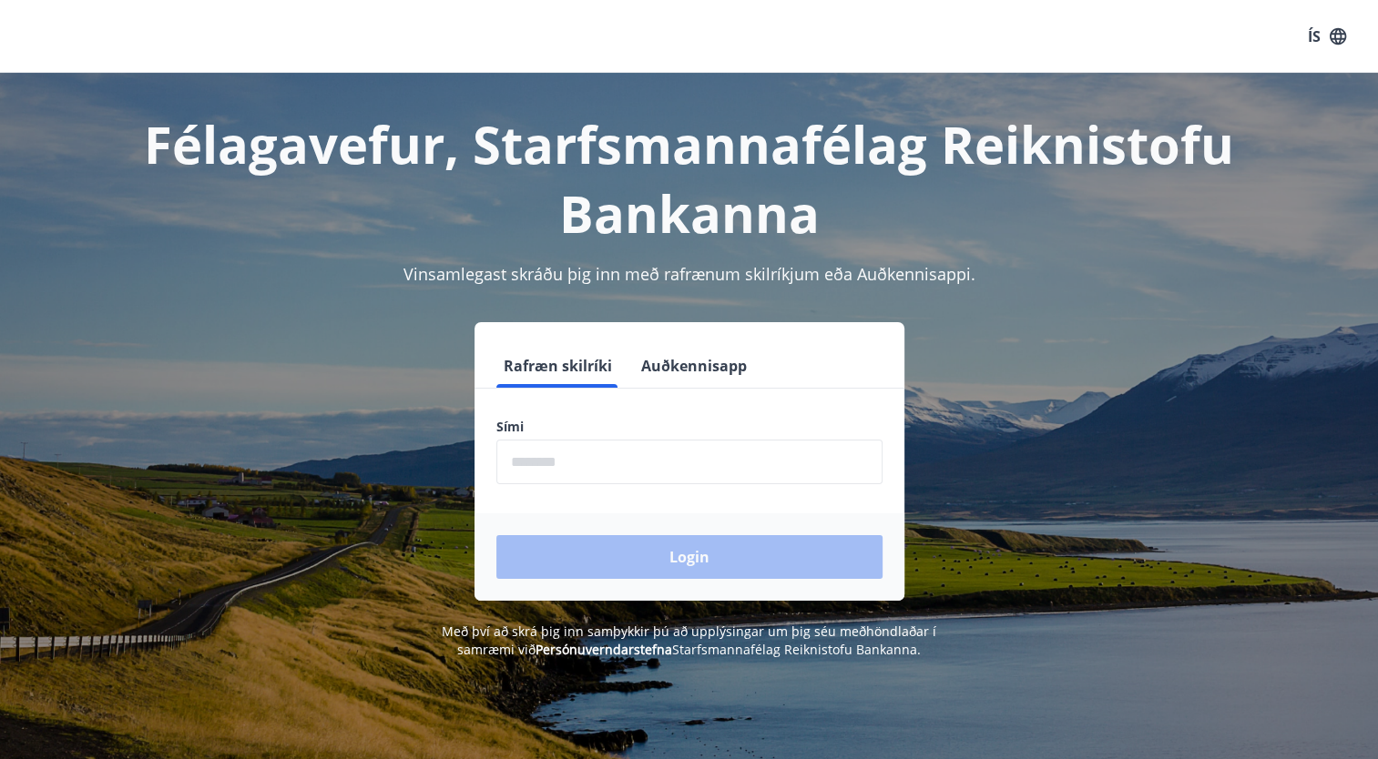 Image resolution: width=1378 pixels, height=759 pixels. What do you see at coordinates (604, 649) in the screenshot?
I see `a: Persónuverndarstefna` at bounding box center [604, 649].